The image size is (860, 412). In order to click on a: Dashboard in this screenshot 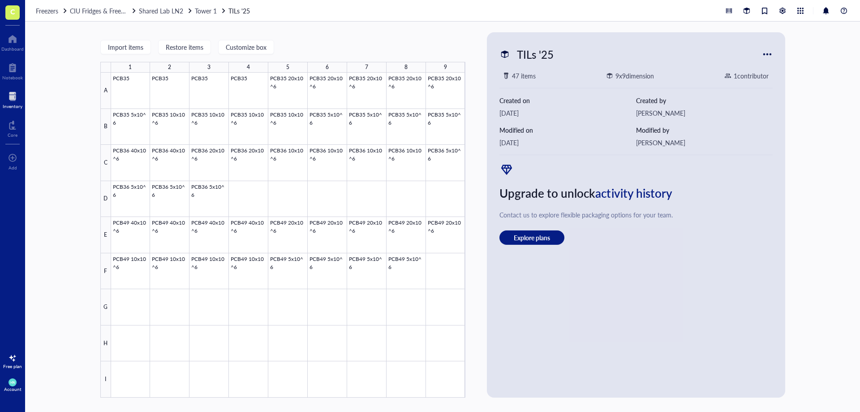, I will do `click(13, 42)`.